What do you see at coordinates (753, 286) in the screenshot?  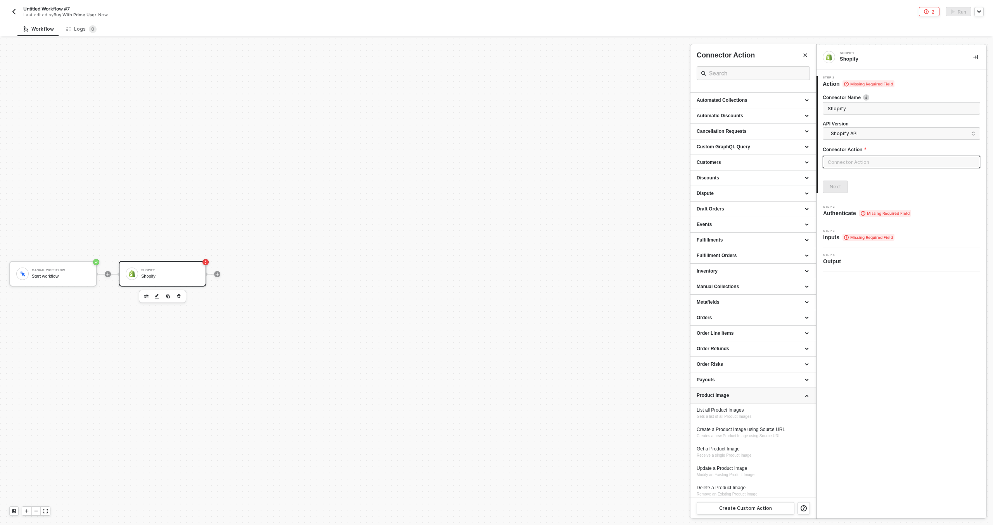 I see `div: Manual Collections` at bounding box center [753, 286].